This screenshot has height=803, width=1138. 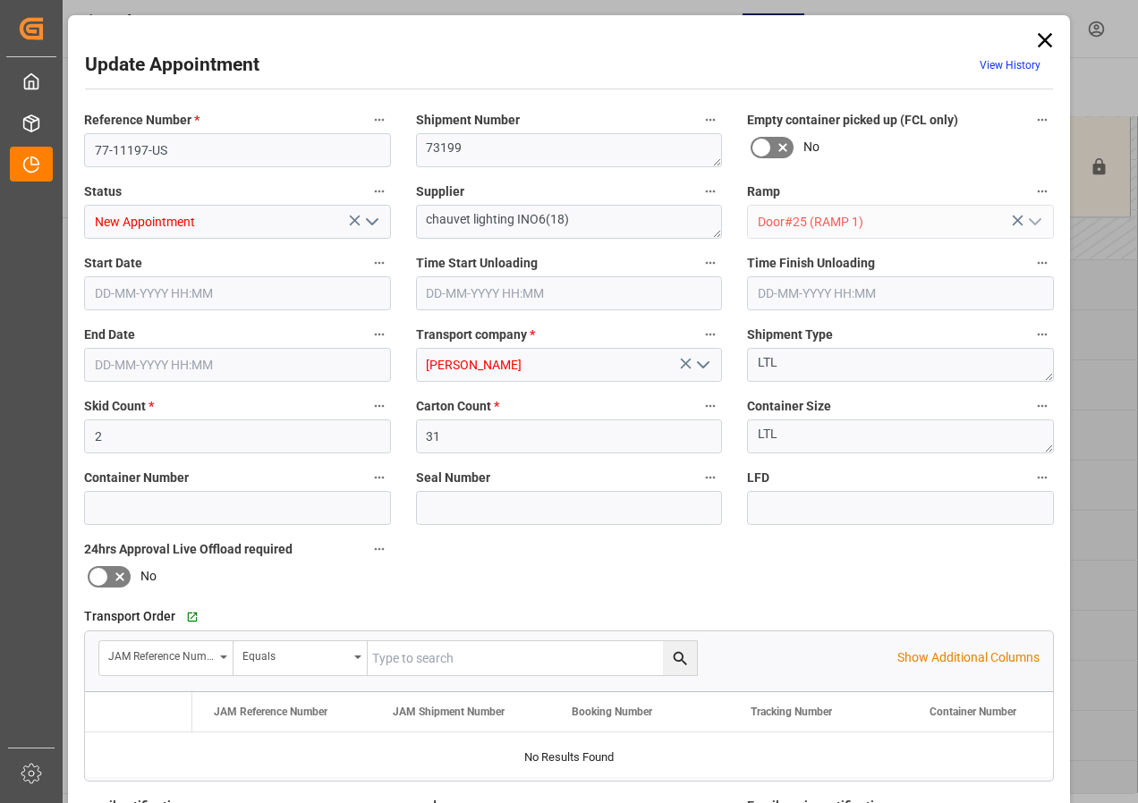 I want to click on button: Container Size, so click(x=1042, y=406).